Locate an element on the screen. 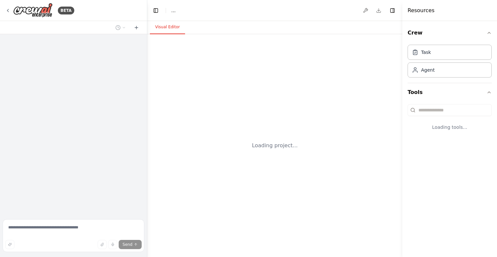  button: Upload files is located at coordinates (102, 244).